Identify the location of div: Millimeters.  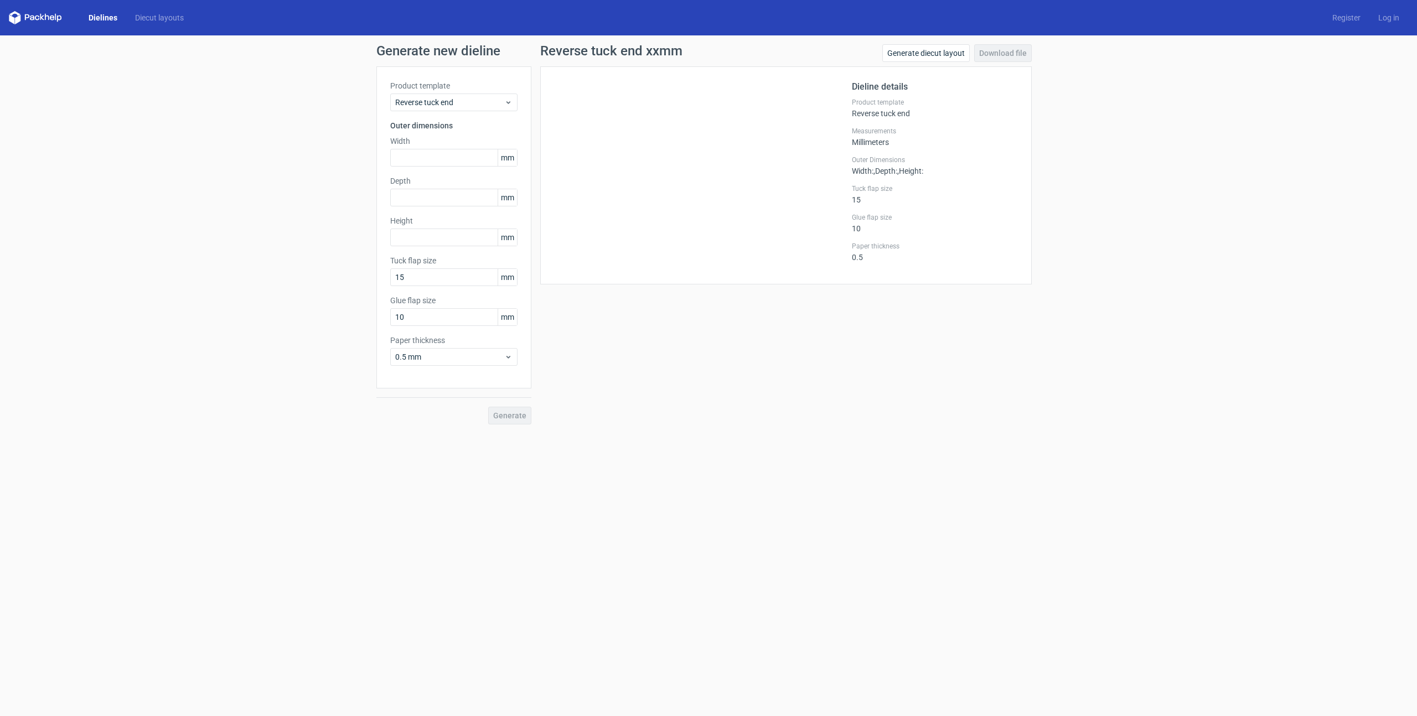
(935, 137).